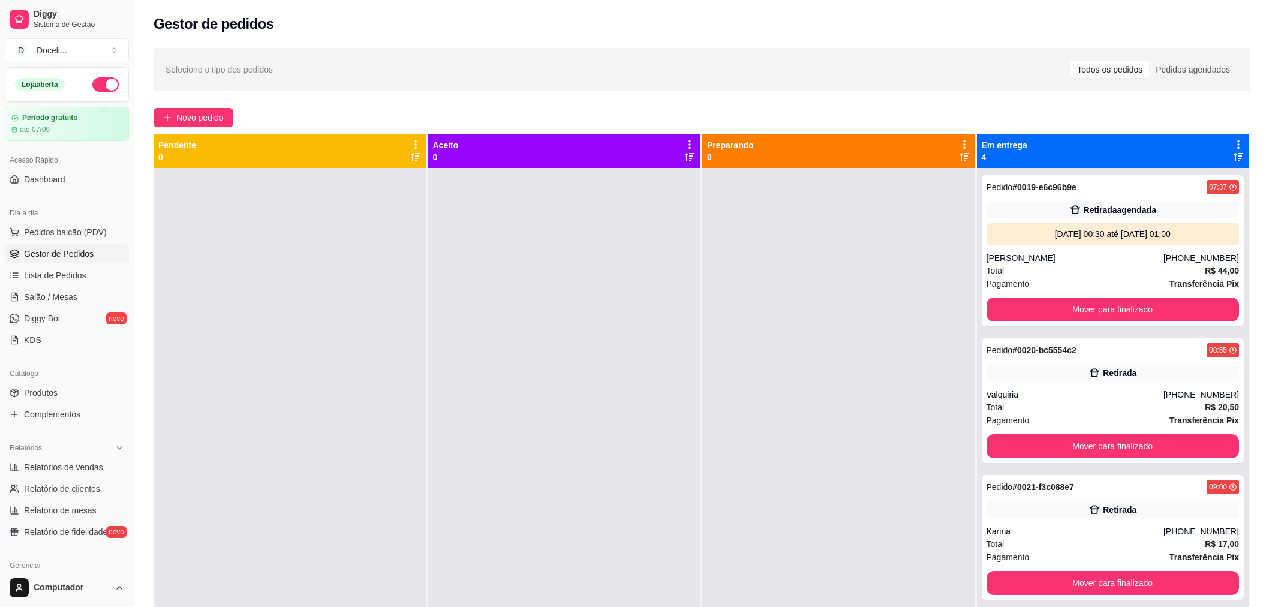 Image resolution: width=1269 pixels, height=607 pixels. I want to click on span: Gestor de Pedidos, so click(59, 254).